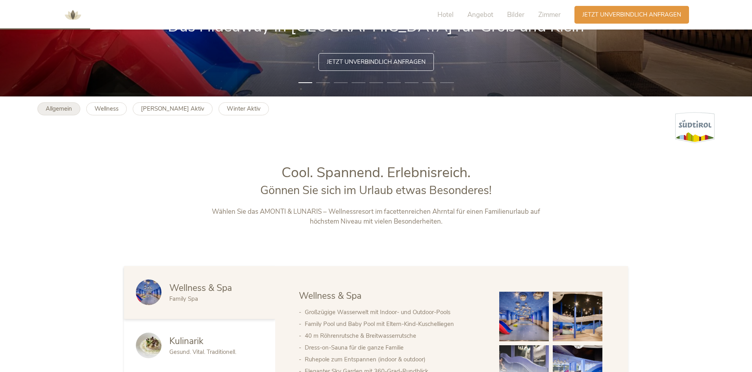 The width and height of the screenshot is (752, 372). Describe the element at coordinates (186, 341) in the screenshot. I see `span: Kulinarik` at that location.